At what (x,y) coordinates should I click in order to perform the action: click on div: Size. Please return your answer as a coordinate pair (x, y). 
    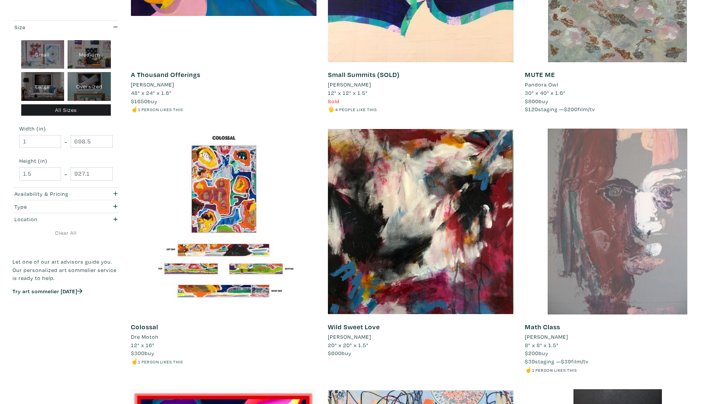
    Looking at the image, I should click on (52, 27).